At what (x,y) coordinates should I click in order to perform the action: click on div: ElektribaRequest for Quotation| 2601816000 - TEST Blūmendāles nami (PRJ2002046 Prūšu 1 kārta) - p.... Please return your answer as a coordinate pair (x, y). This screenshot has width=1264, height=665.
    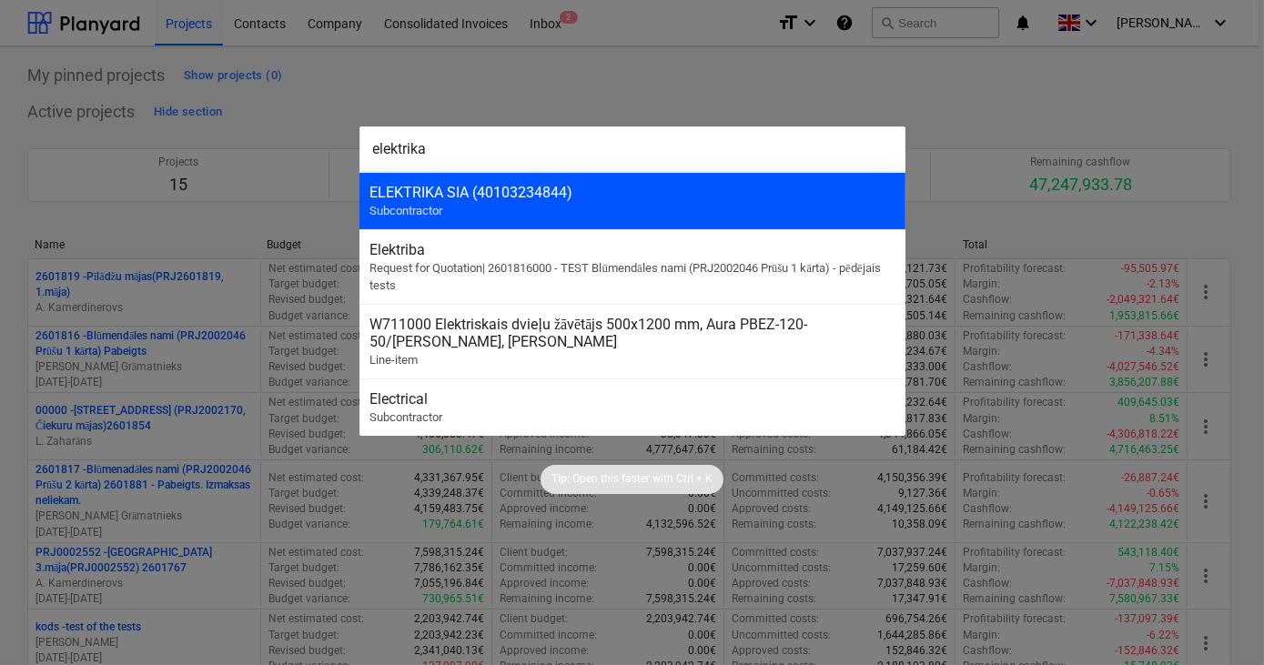
    Looking at the image, I should click on (633, 267).